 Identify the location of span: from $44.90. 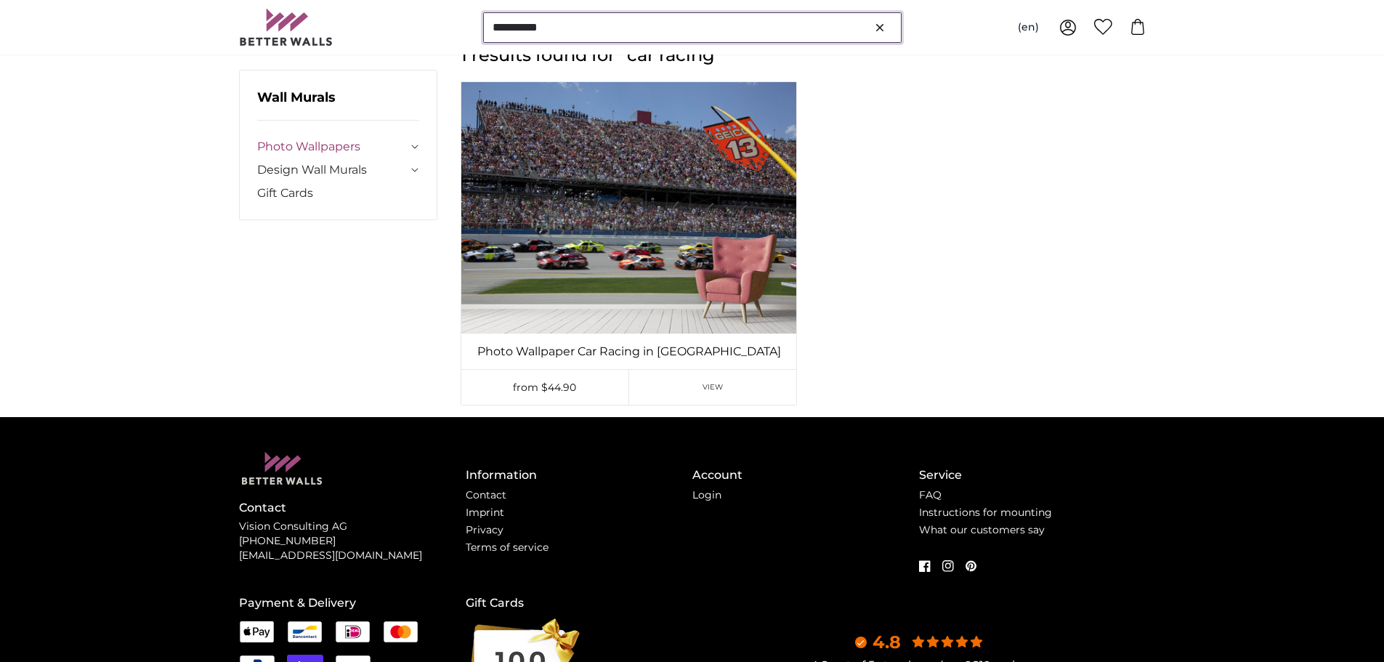
(544, 387).